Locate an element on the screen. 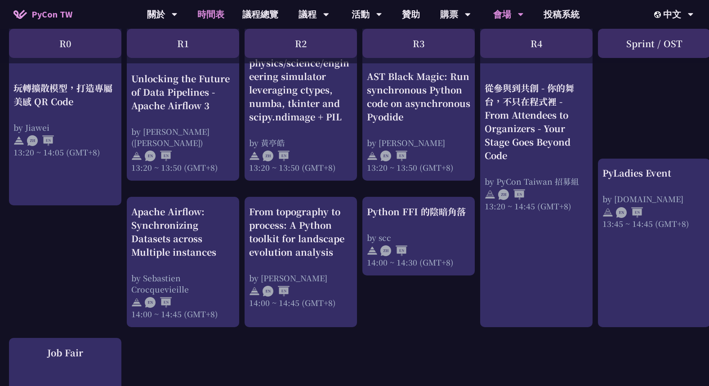  a: 從參與到共創 - 你的舞台，不只在程式裡 - From Attendees to Organizers - Your Stage Goes Beyond Code by PyCon Taiwan... is located at coordinates (536, 174).